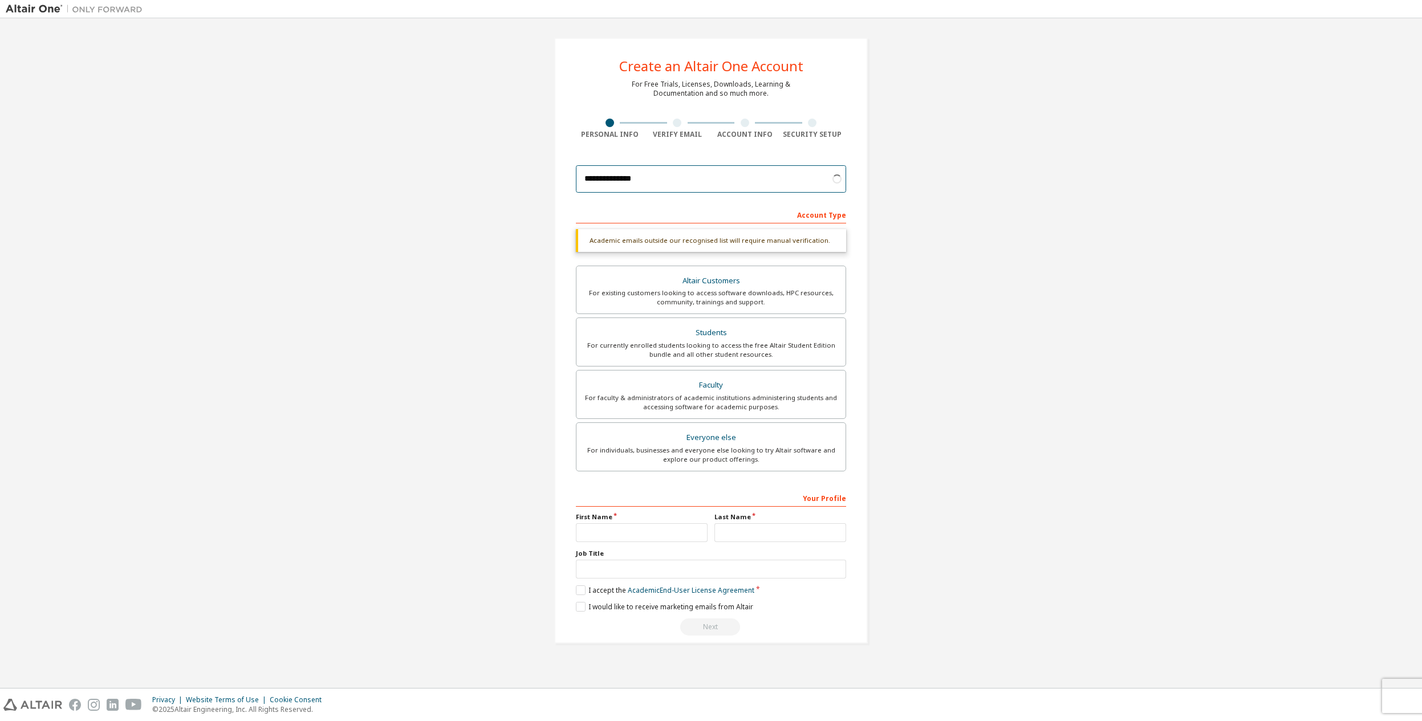  Describe the element at coordinates (711, 438) in the screenshot. I see `div: Everyone else` at that location.